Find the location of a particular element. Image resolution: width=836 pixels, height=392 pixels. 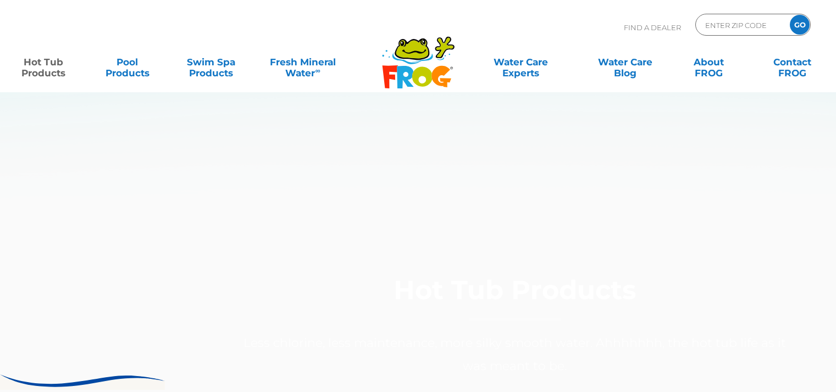

a: AboutFROG is located at coordinates (708, 62).